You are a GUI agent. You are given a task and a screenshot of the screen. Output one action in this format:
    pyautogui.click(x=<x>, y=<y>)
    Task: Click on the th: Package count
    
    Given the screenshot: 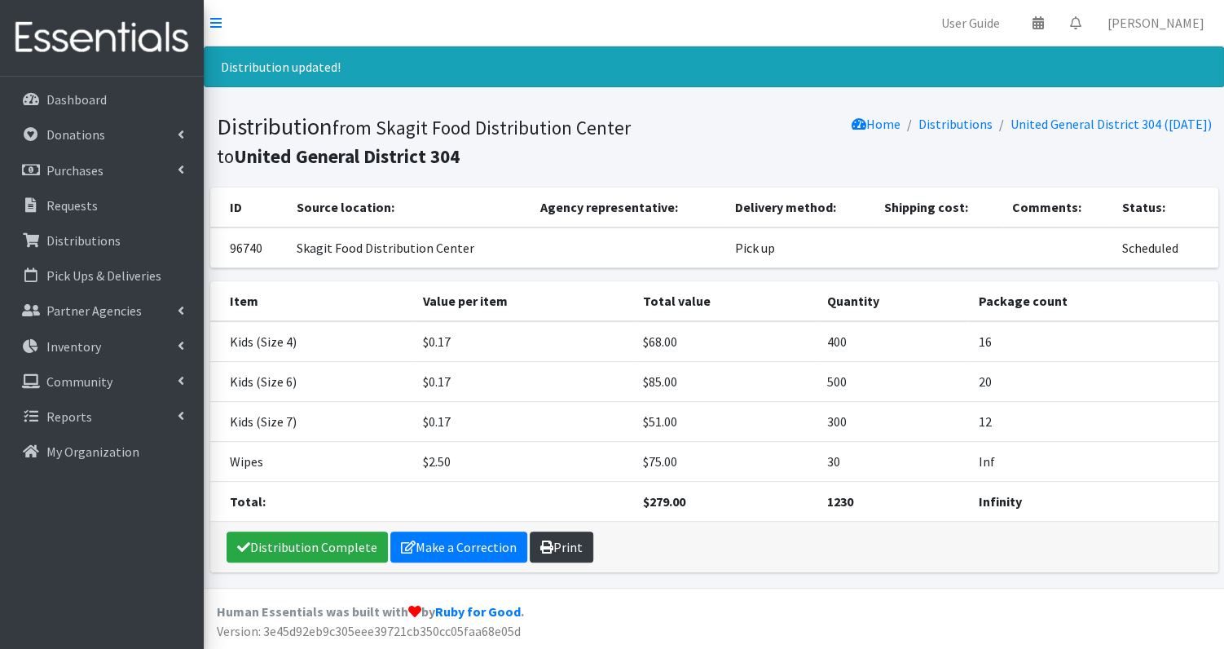 What is the action you would take?
    pyautogui.click(x=1093, y=301)
    